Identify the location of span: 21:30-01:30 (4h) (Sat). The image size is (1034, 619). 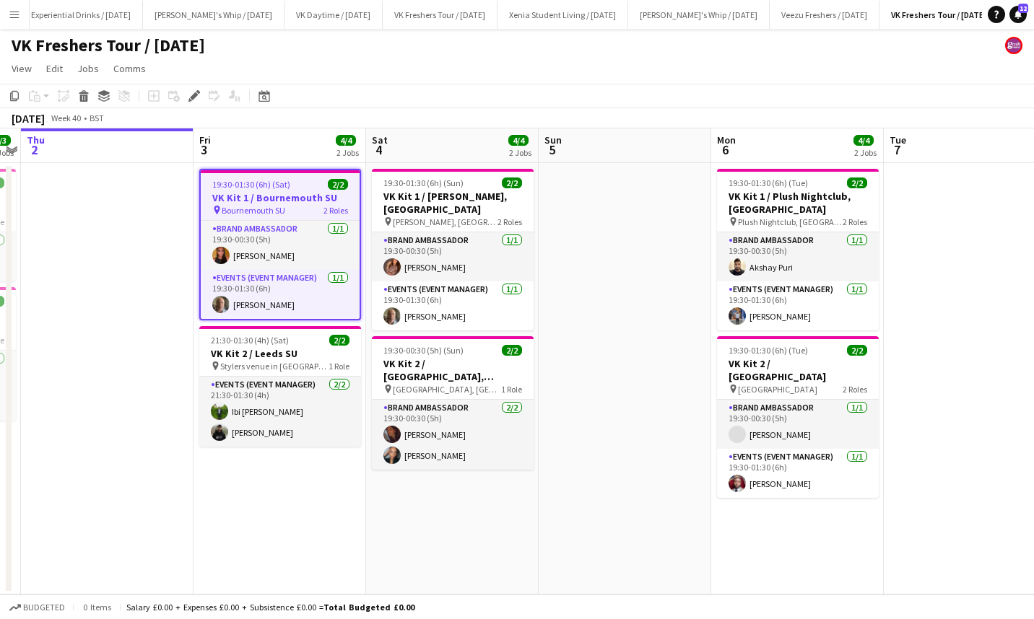
(250, 340).